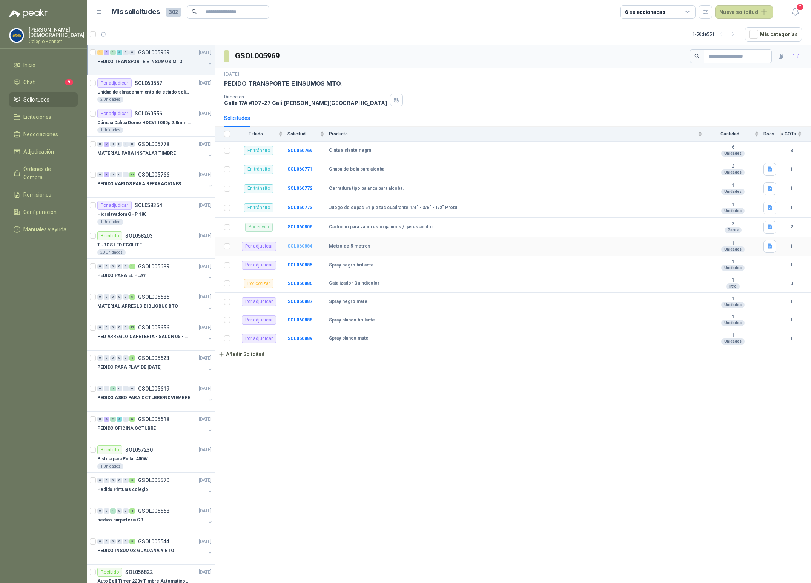 The width and height of the screenshot is (811, 583). What do you see at coordinates (354, 283) in the screenshot?
I see `b: Catalizador Quindicolor` at bounding box center [354, 283].